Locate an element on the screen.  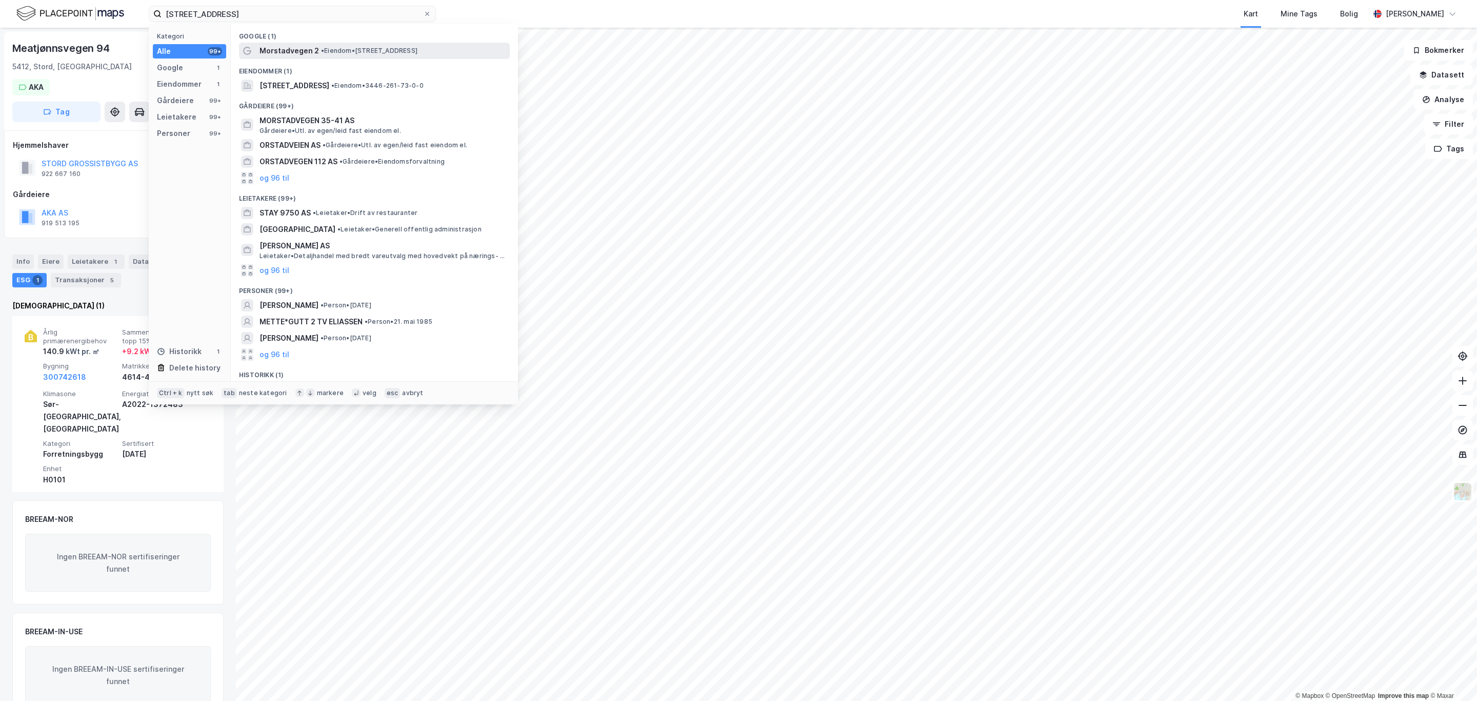
button: Datasett is located at coordinates (1442, 75).